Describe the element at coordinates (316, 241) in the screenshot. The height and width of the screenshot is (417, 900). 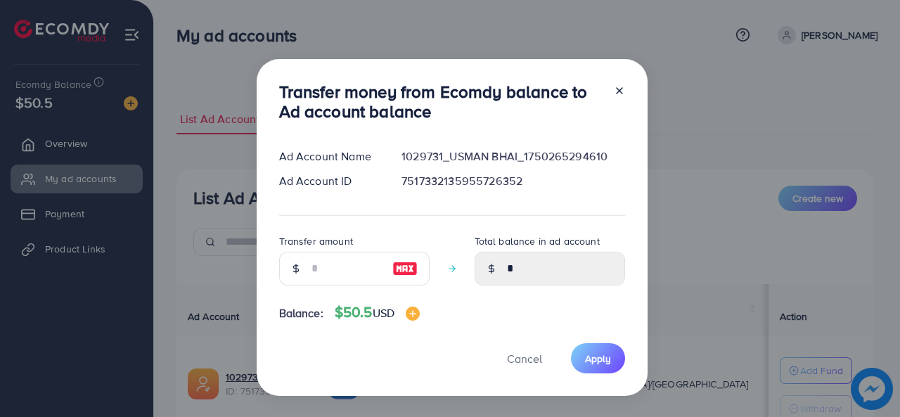
I see `label: Transfer amount` at that location.